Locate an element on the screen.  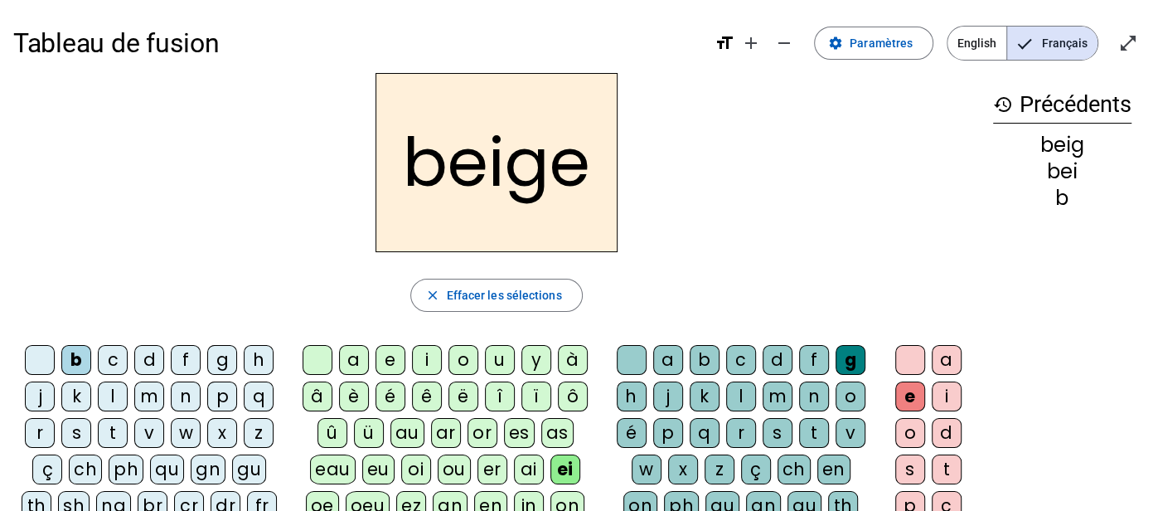
h3: Précédents is located at coordinates (1062, 104).